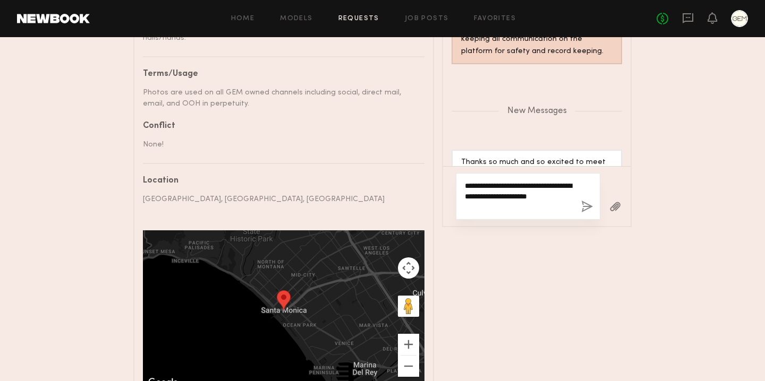  I want to click on div: Terms/Usage, so click(279, 74).